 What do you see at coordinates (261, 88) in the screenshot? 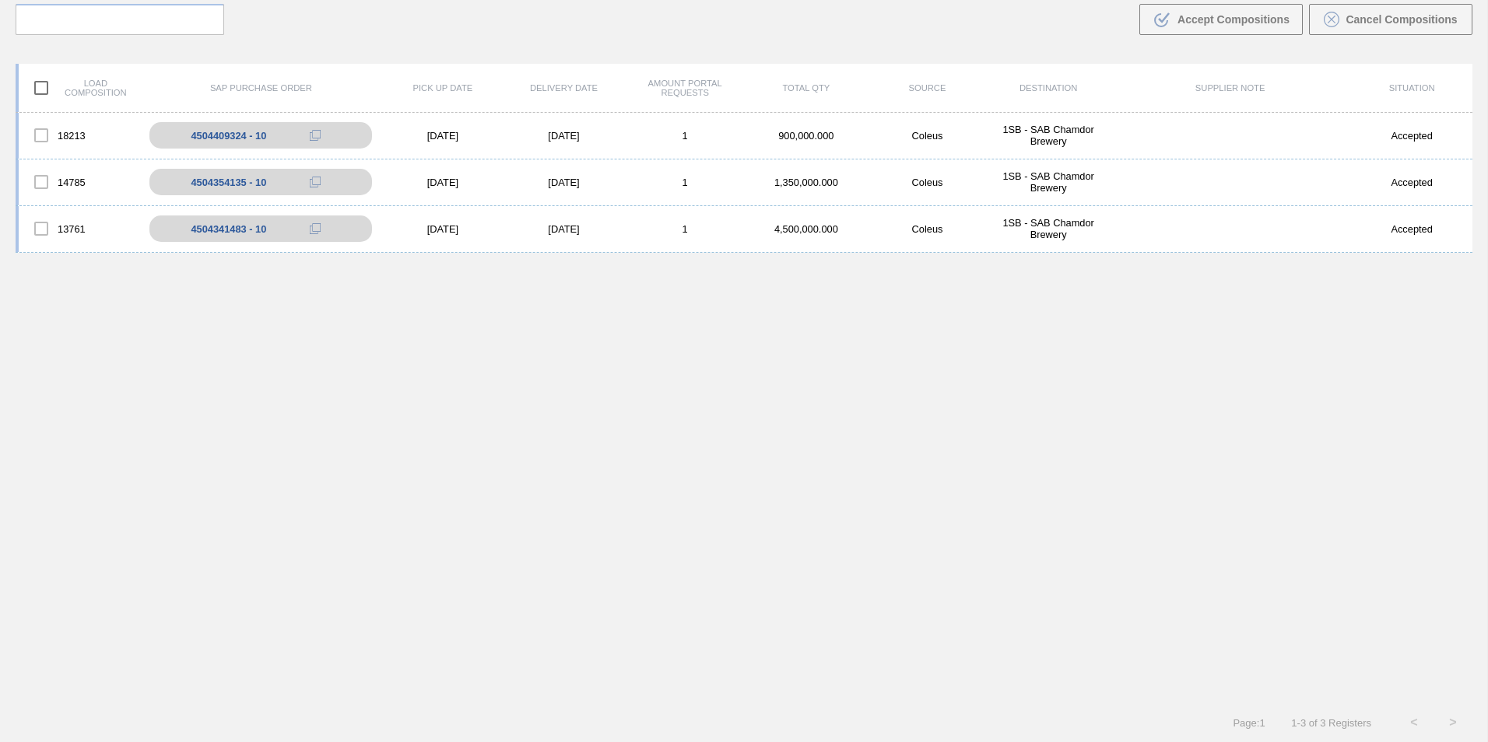
I see `div: SAP Purchase Order` at bounding box center [261, 88].